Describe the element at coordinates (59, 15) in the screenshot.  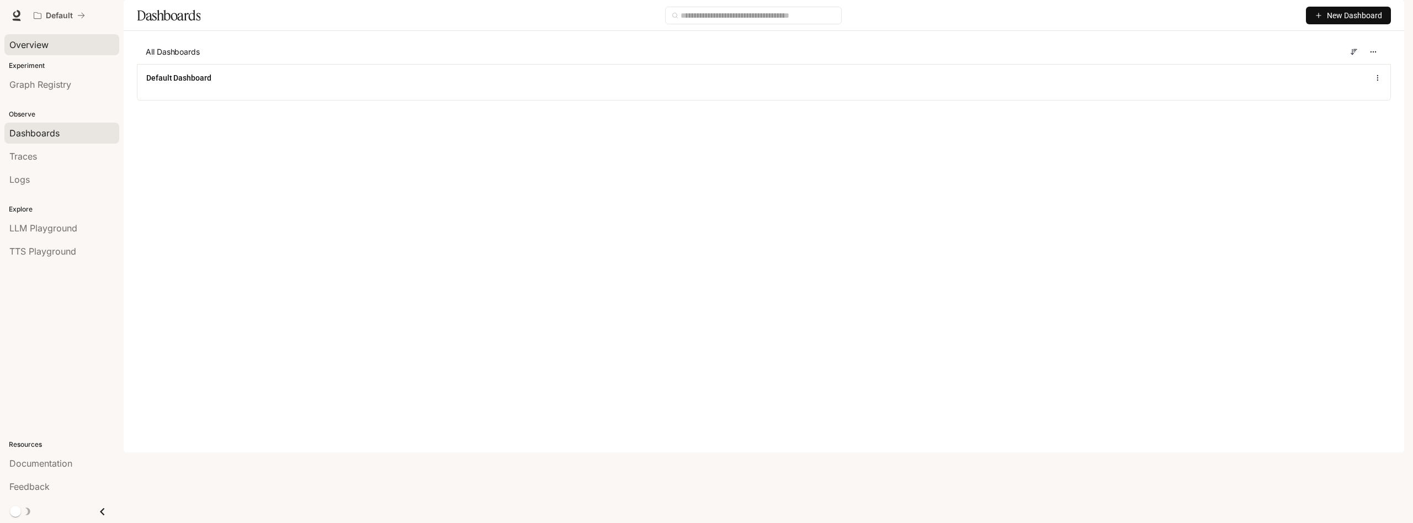
I see `button: All workspaces` at that location.